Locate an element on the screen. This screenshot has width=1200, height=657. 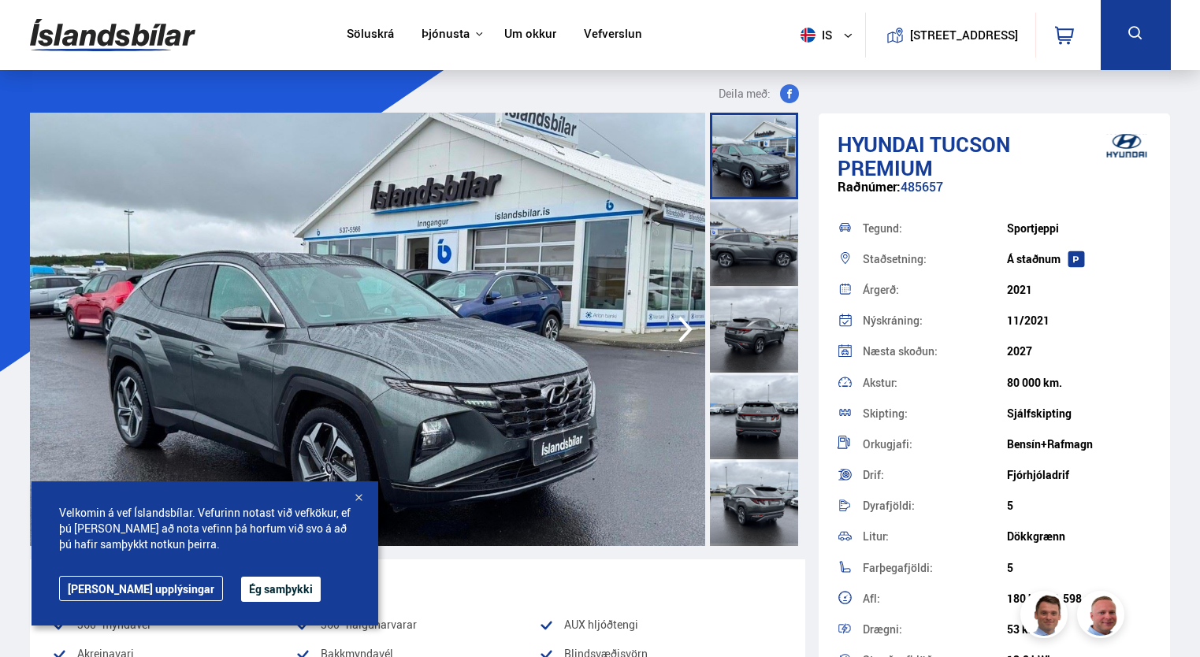
span: Deila með: is located at coordinates (745, 94).